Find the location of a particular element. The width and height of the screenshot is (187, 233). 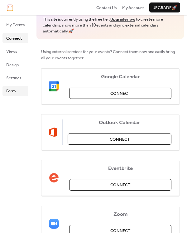

img: eventbrite is located at coordinates (54, 178).